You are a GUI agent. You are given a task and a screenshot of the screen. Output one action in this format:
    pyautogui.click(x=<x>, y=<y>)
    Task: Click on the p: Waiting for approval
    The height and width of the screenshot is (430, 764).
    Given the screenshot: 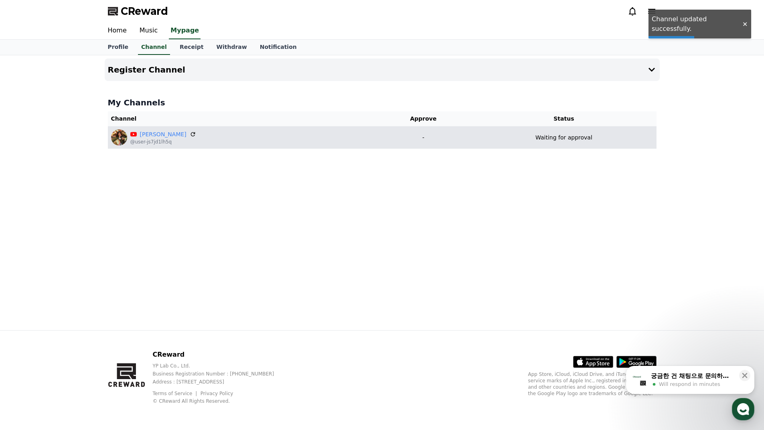 What is the action you would take?
    pyautogui.click(x=564, y=138)
    